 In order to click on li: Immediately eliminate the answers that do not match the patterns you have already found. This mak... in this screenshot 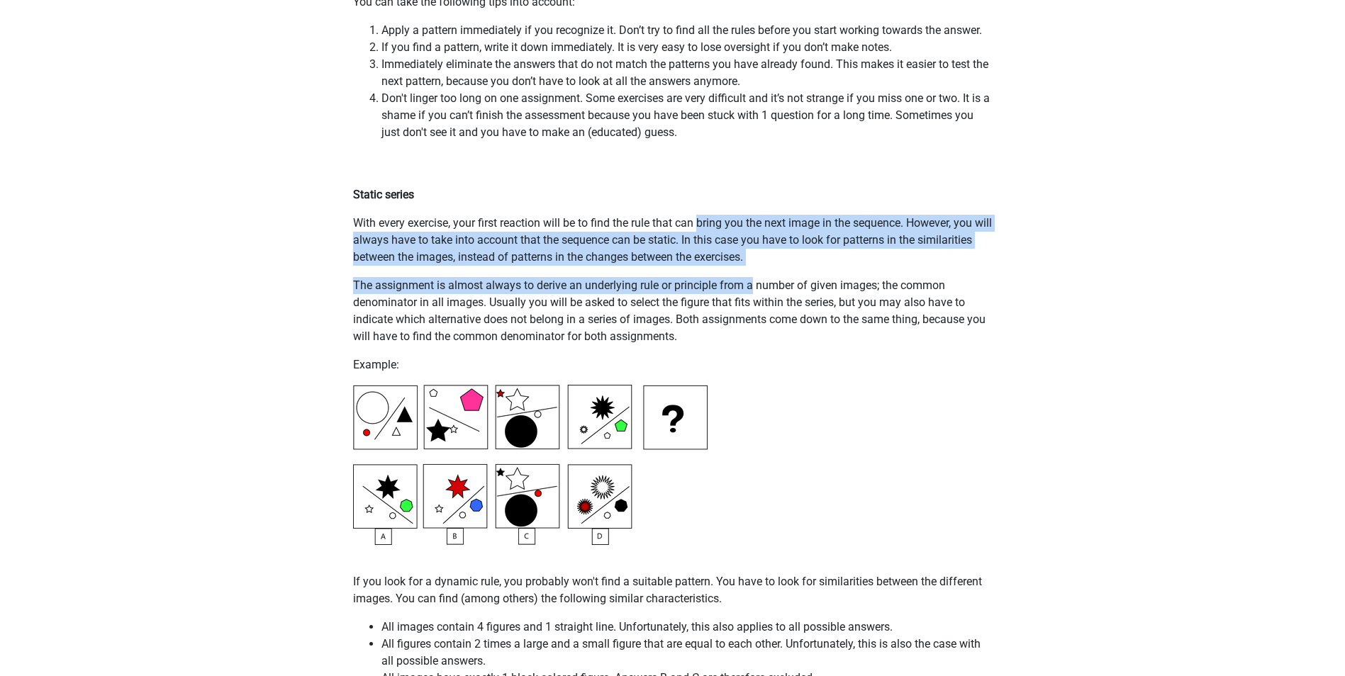, I will do `click(687, 73)`.